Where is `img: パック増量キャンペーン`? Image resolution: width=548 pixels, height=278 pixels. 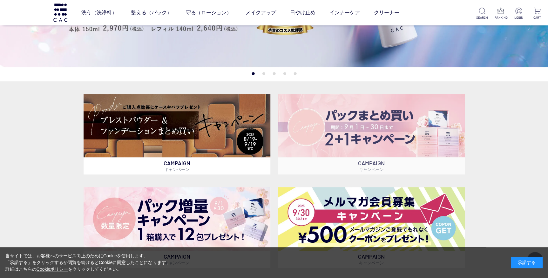 img: パック増量キャンペーン is located at coordinates (177, 219).